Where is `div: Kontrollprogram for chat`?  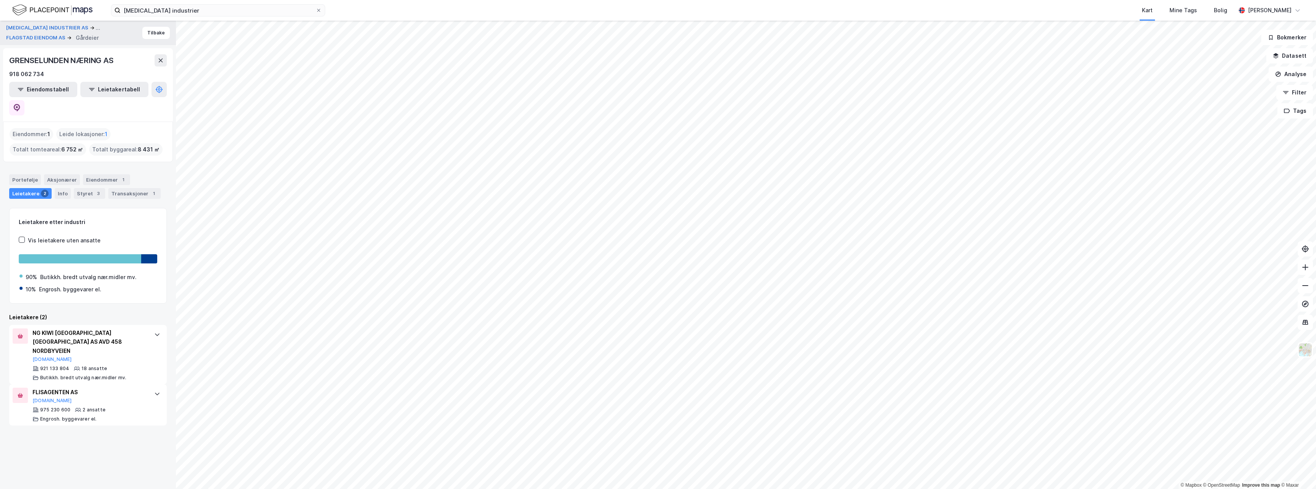 div: Kontrollprogram for chat is located at coordinates (1296, 471).